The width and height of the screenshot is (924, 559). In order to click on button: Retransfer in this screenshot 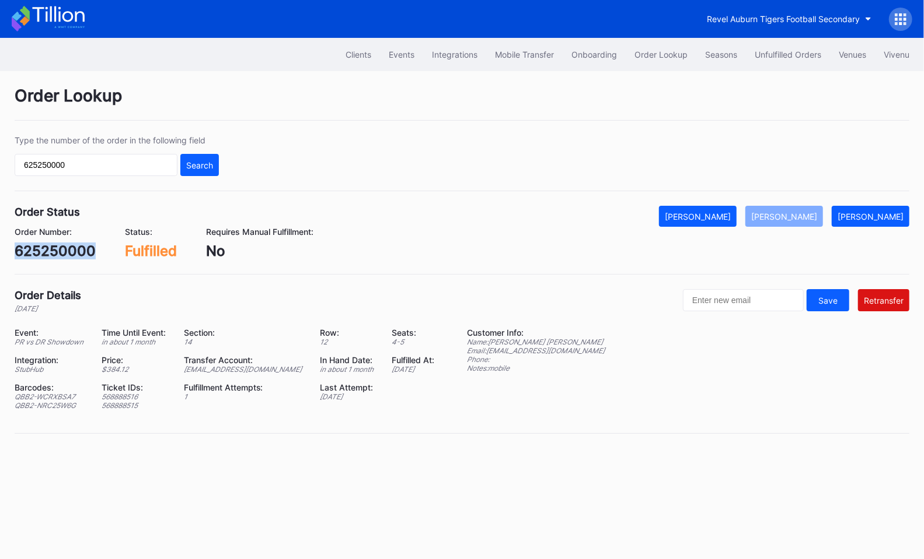, I will do `click(883, 300)`.